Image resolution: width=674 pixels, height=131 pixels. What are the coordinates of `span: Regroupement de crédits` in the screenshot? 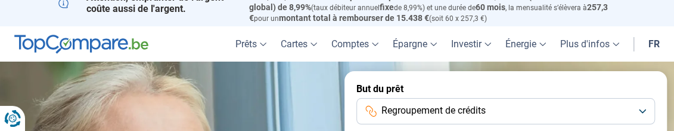 It's located at (433, 110).